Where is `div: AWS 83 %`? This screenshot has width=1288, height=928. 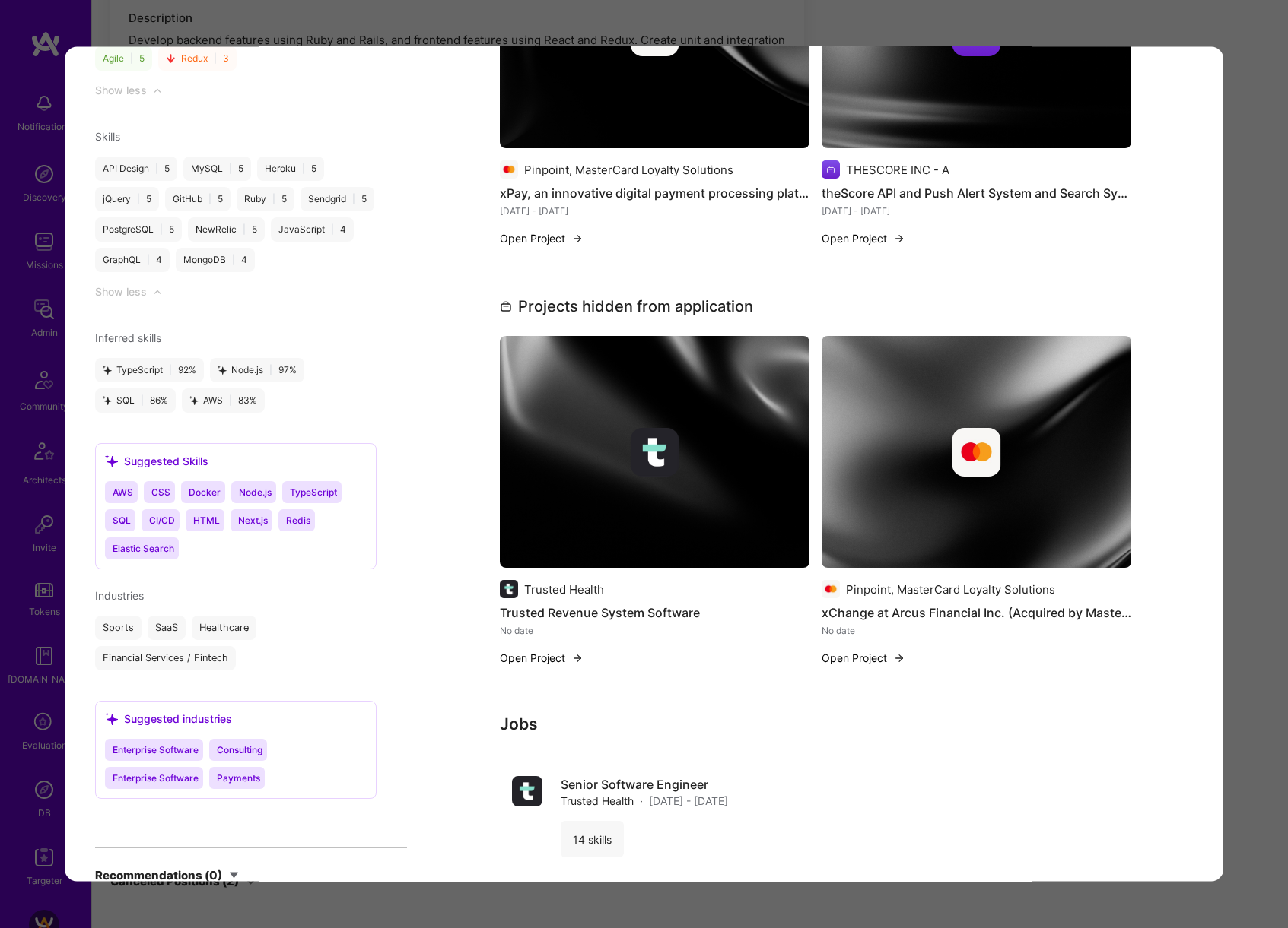 div: AWS 83 % is located at coordinates (222, 400).